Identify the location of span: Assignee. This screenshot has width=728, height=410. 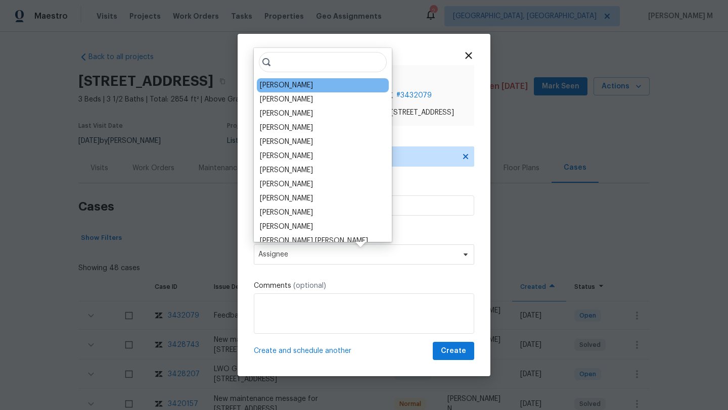
(357, 255).